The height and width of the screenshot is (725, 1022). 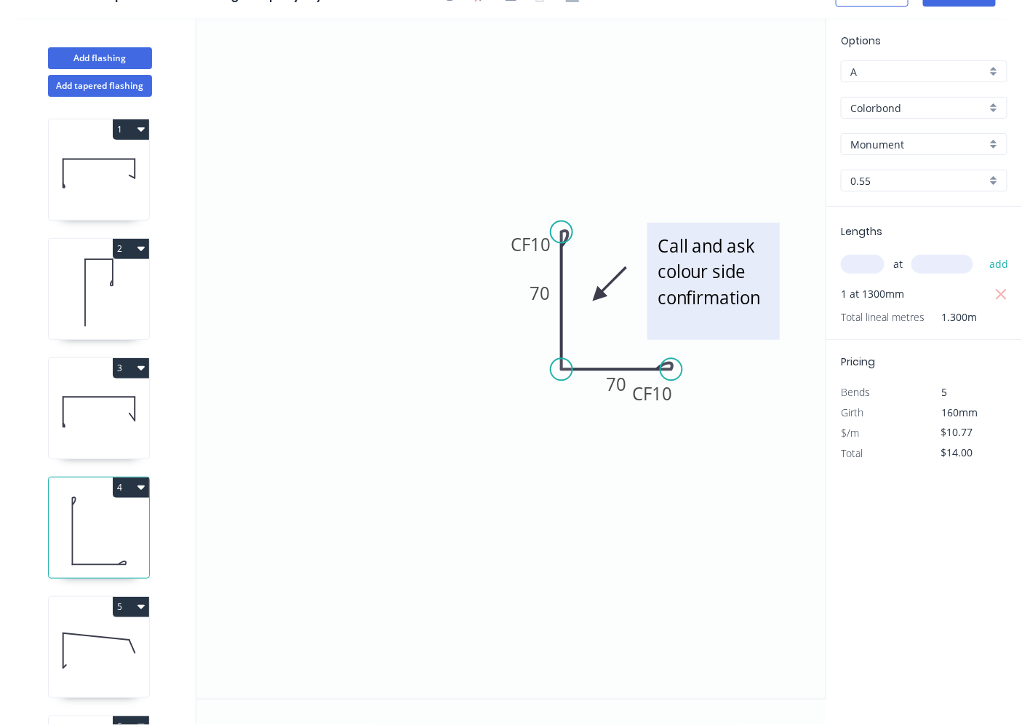 What do you see at coordinates (951, 317) in the screenshot?
I see `span: 1.300m` at bounding box center [951, 317].